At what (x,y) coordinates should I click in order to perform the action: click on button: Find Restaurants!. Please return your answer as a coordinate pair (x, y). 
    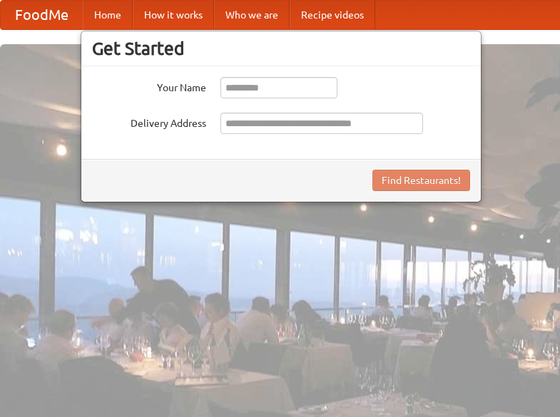
    Looking at the image, I should click on (421, 180).